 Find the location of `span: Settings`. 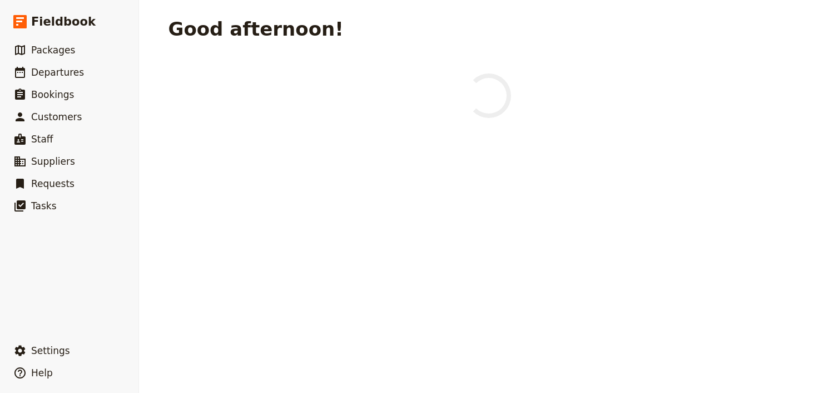

span: Settings is located at coordinates (51, 350).